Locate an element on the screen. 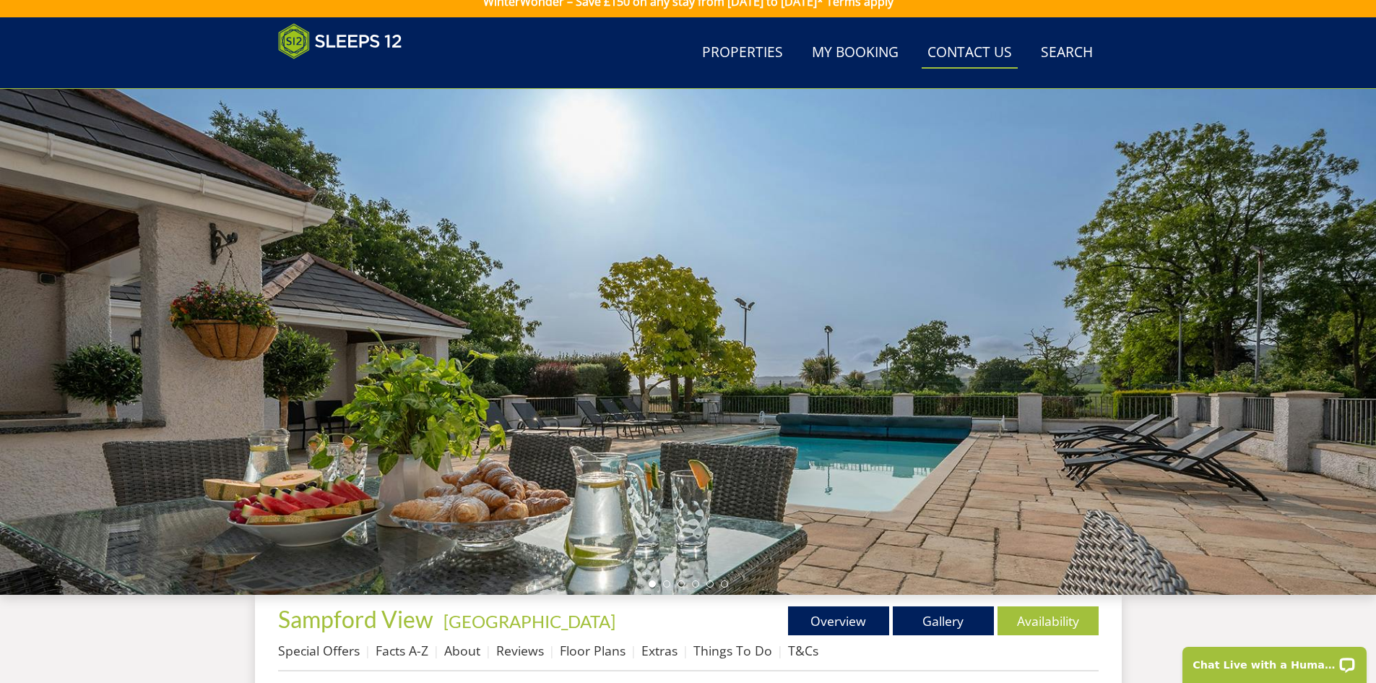 Image resolution: width=1376 pixels, height=683 pixels. a: About is located at coordinates (462, 650).